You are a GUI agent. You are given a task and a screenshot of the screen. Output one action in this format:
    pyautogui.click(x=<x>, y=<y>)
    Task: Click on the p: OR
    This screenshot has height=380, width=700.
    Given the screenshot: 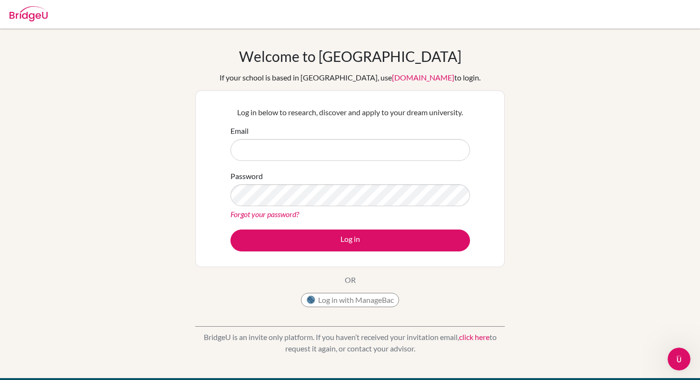 What is the action you would take?
    pyautogui.click(x=350, y=280)
    